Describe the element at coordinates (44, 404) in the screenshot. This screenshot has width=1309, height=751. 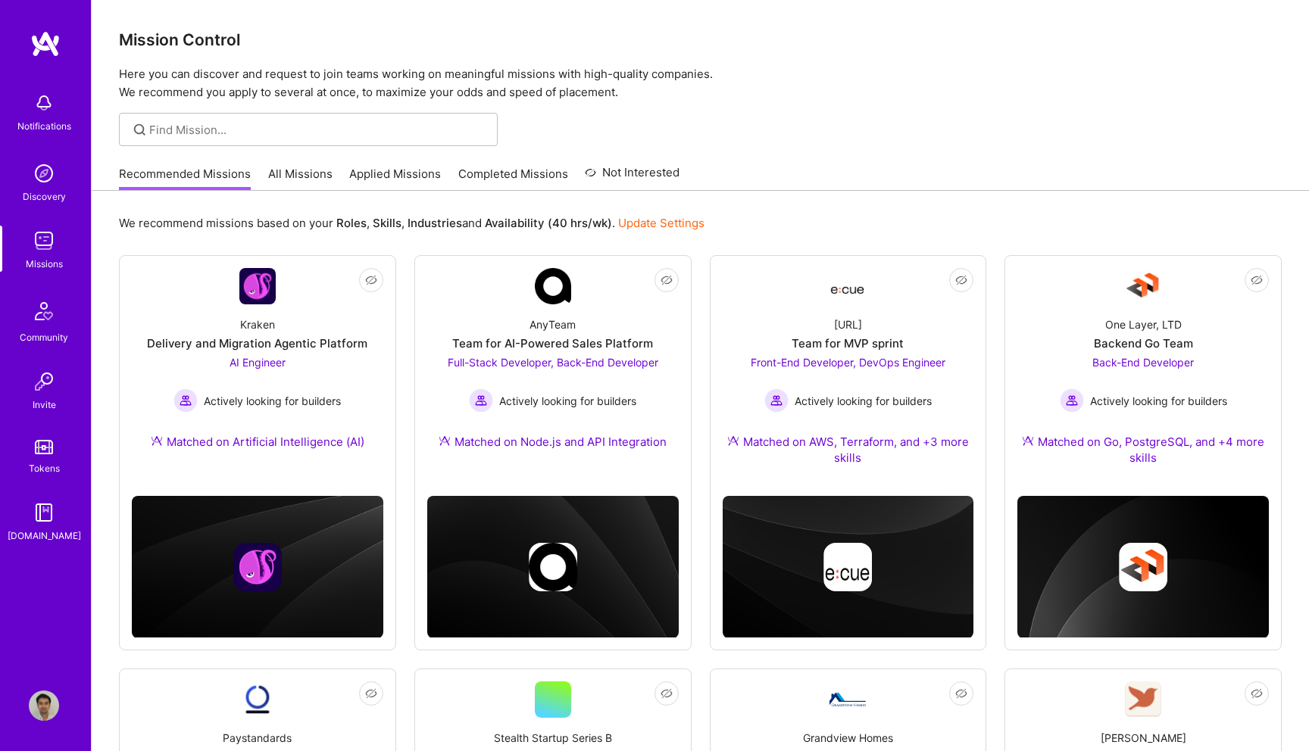
I see `div: Invite` at that location.